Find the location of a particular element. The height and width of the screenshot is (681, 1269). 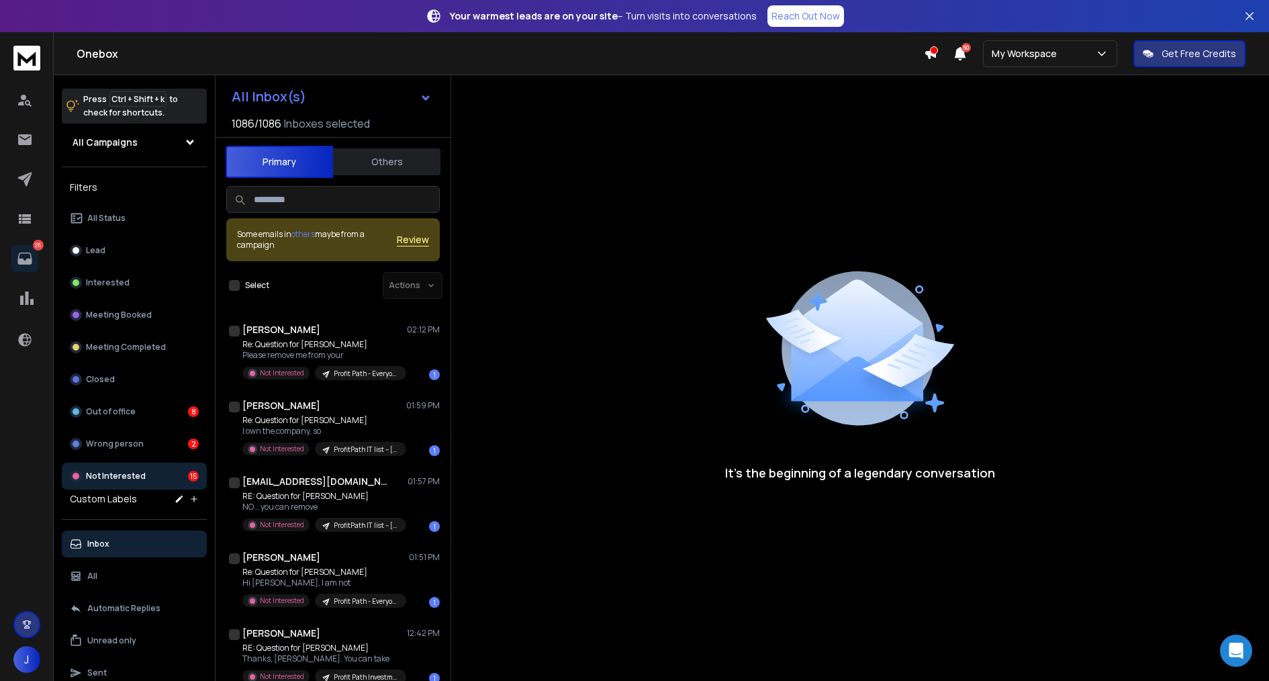

p: 01:59 PM is located at coordinates (423, 405).